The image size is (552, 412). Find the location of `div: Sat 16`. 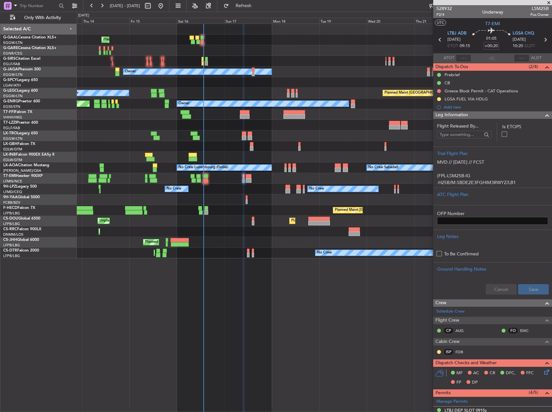

div: Sat 16 is located at coordinates (200, 21).